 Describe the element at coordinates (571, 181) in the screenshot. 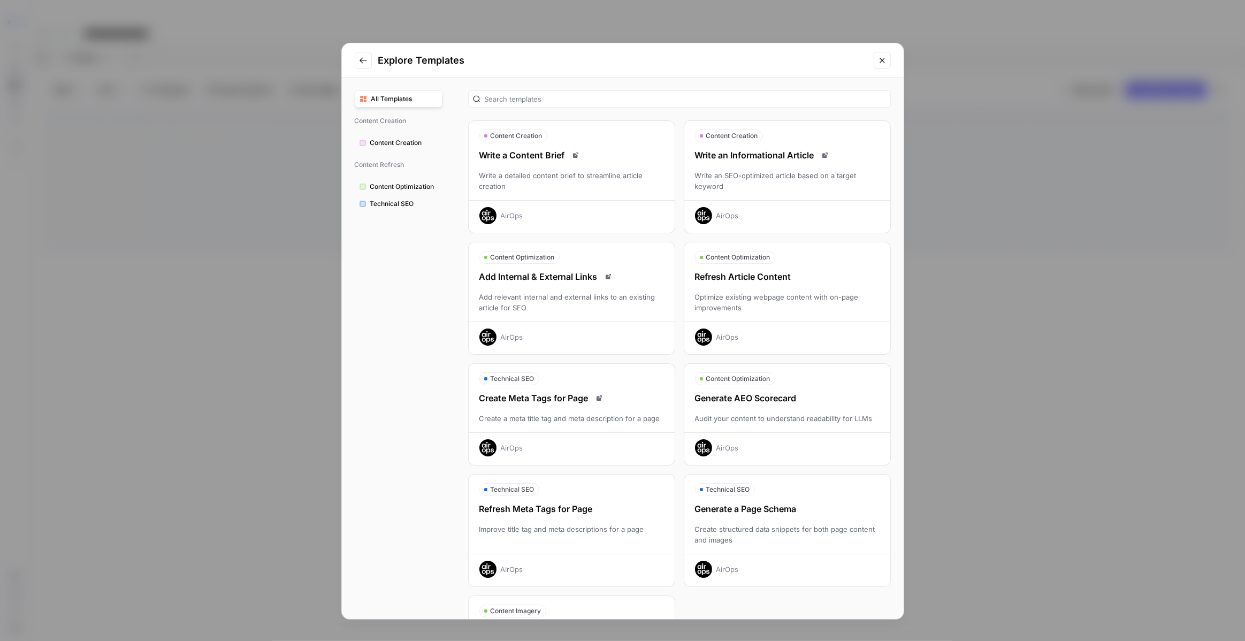

I see `div: Write a detailed content brief to streamline article creation` at that location.